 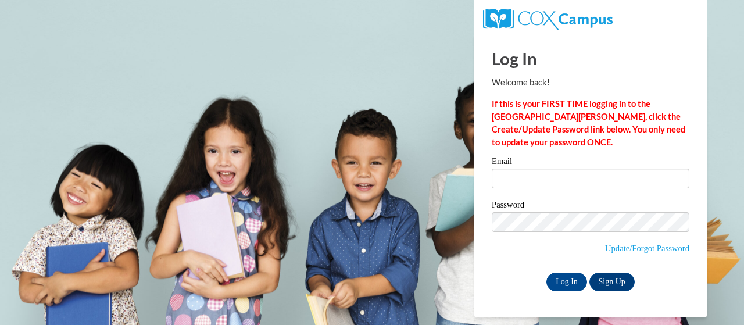 I want to click on label: Password, so click(x=591, y=206).